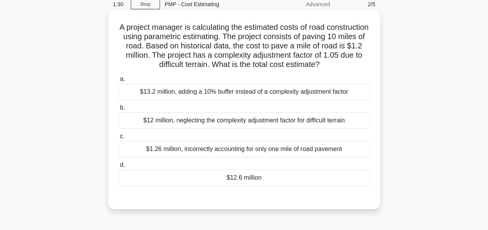 The image size is (488, 230). I want to click on div: $1.26 million, incorrectly accounting for only one mile of road pavement, so click(244, 149).